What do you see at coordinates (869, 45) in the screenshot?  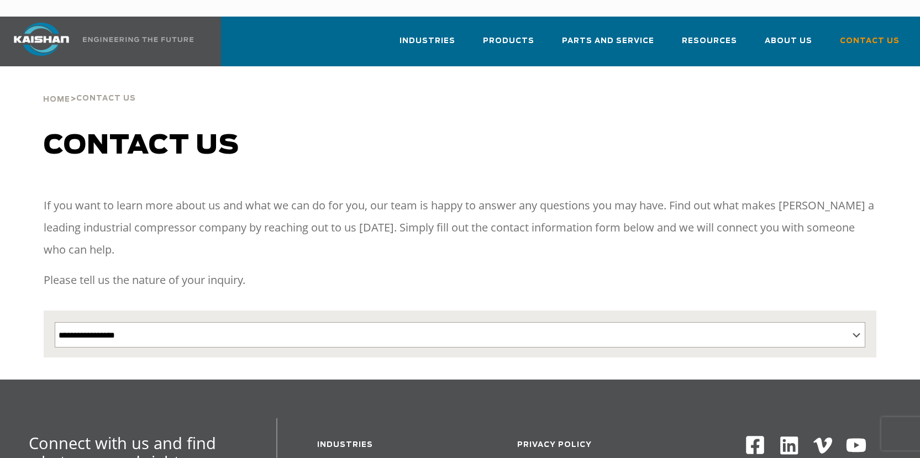 I see `a: Contact Us` at bounding box center [869, 45].